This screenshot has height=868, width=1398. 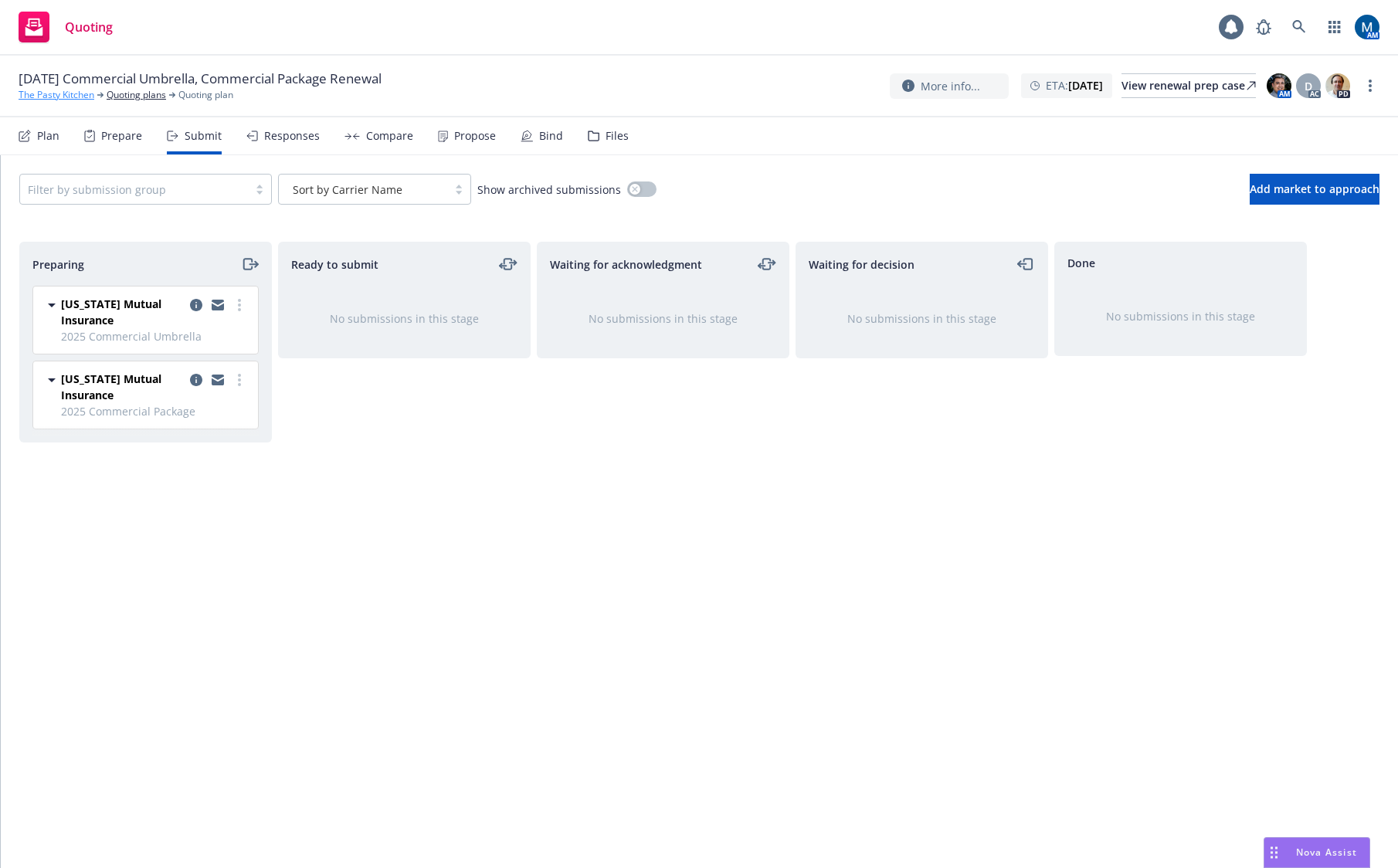 I want to click on div: Submit, so click(x=203, y=136).